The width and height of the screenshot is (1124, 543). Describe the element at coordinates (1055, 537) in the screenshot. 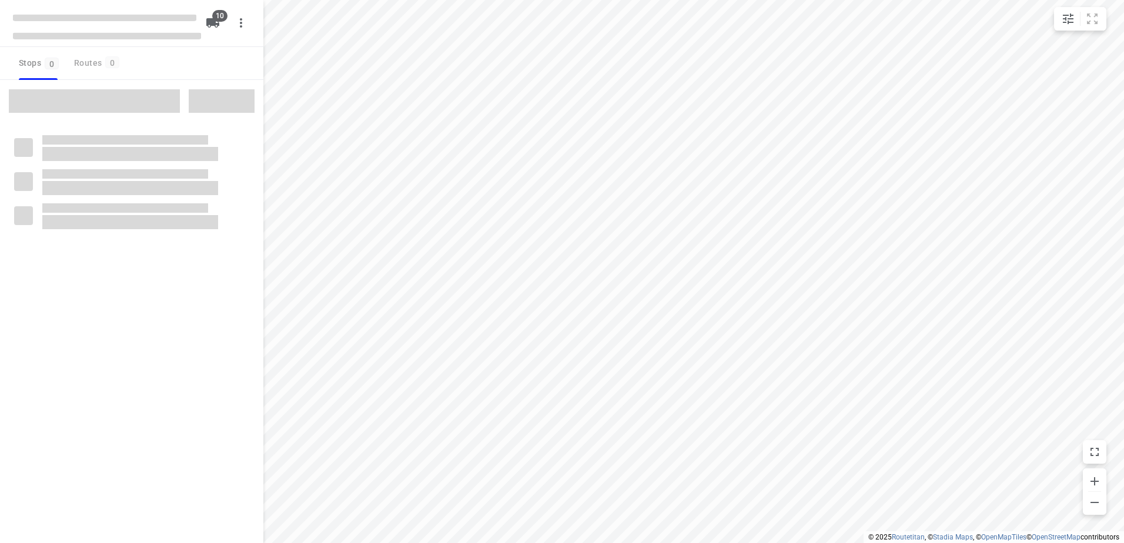

I see `a: OpenStreetMap` at that location.